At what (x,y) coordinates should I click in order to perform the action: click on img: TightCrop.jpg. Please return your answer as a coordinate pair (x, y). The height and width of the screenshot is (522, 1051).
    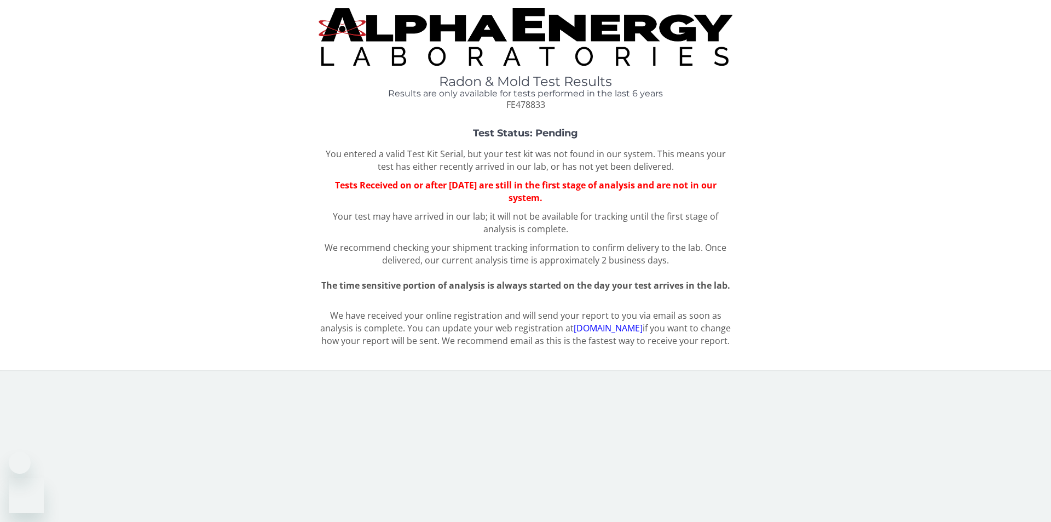
    Looking at the image, I should click on (525, 37).